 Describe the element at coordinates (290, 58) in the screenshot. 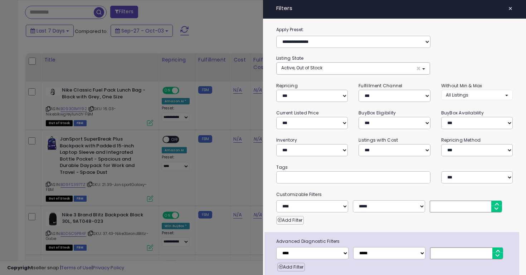

I see `small: Listing State` at that location.